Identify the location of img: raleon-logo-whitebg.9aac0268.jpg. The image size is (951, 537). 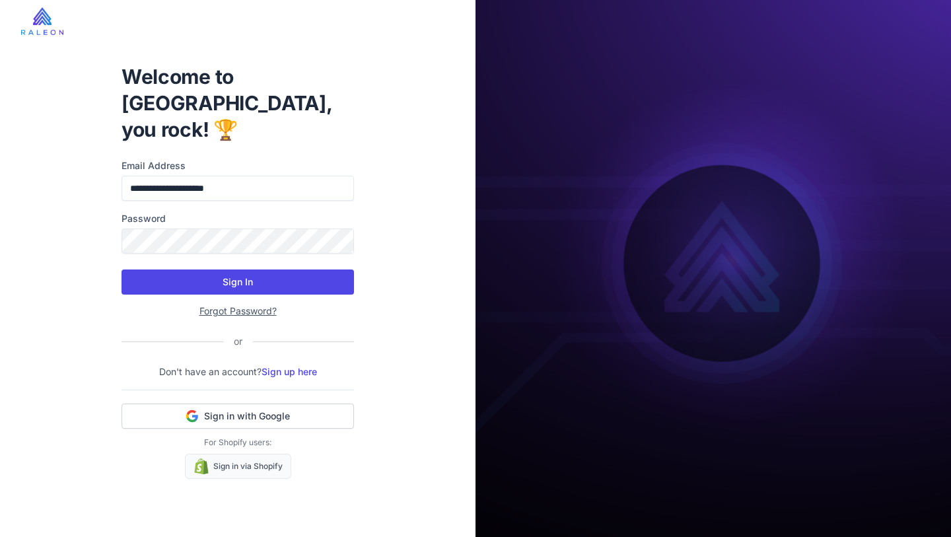
(42, 21).